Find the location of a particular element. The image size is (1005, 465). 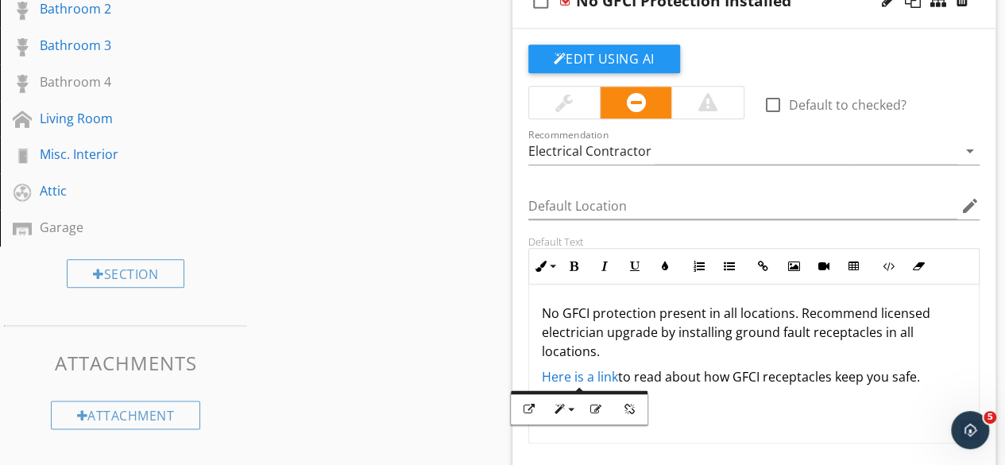

button: Clear Formatting is located at coordinates (918, 266).